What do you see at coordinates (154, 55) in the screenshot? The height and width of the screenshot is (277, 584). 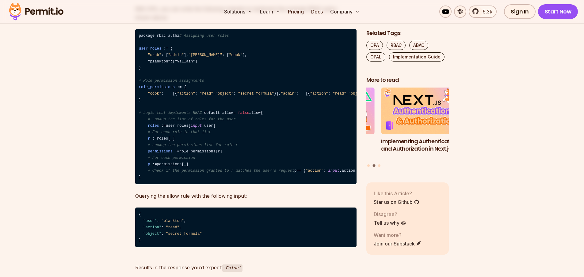 I see `span: "crab"` at bounding box center [154, 55].